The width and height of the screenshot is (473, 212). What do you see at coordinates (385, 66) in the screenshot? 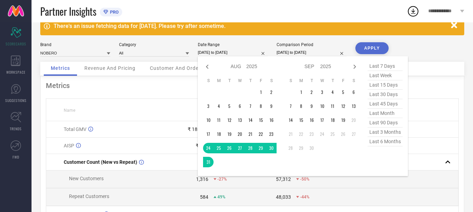
I see `span: last 7 days` at bounding box center [385, 66].